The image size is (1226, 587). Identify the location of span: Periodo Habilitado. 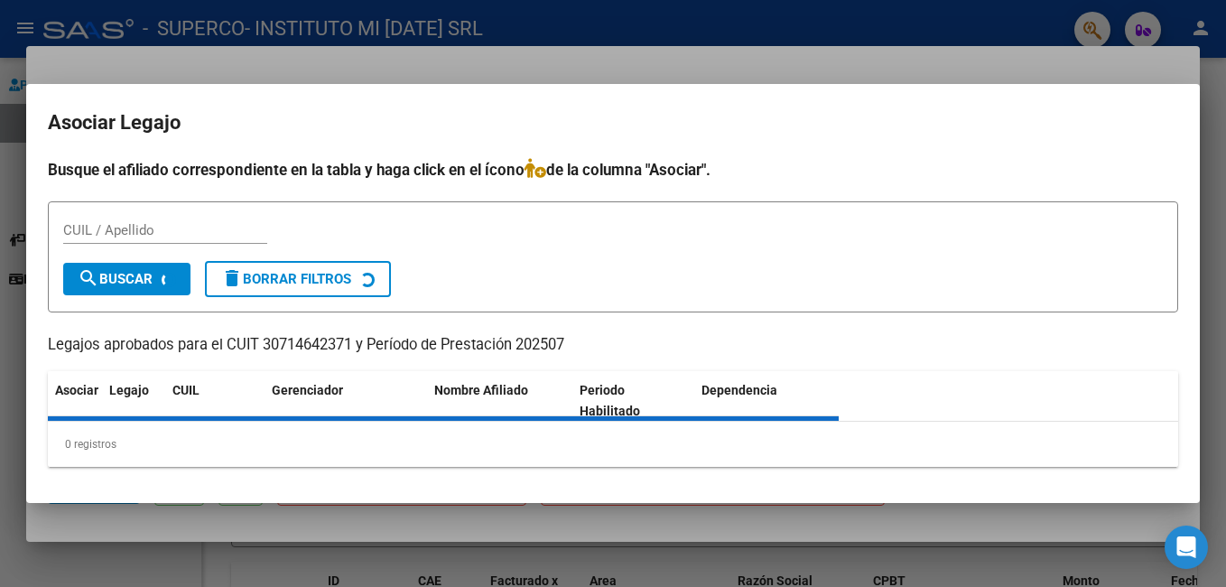
(610, 400).